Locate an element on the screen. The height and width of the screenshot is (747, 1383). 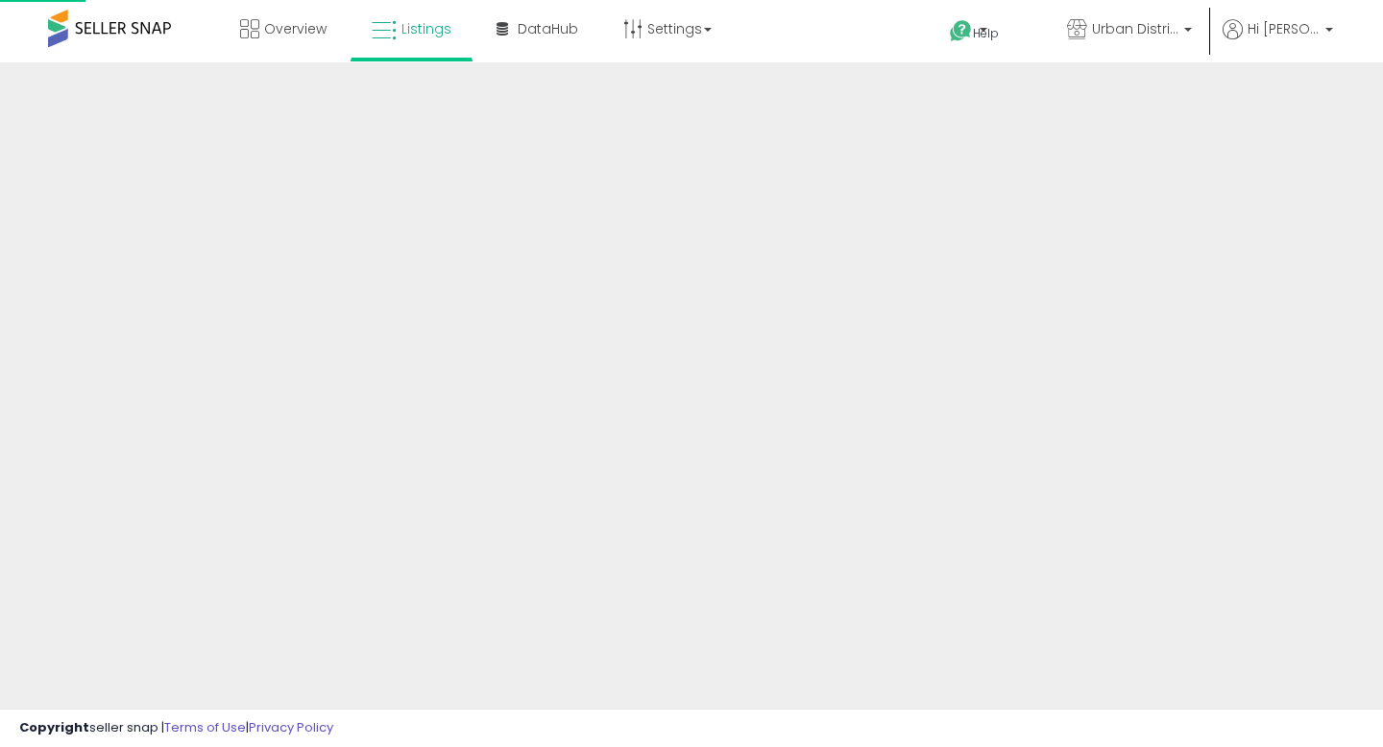
div: seller snap | | is located at coordinates (176, 728).